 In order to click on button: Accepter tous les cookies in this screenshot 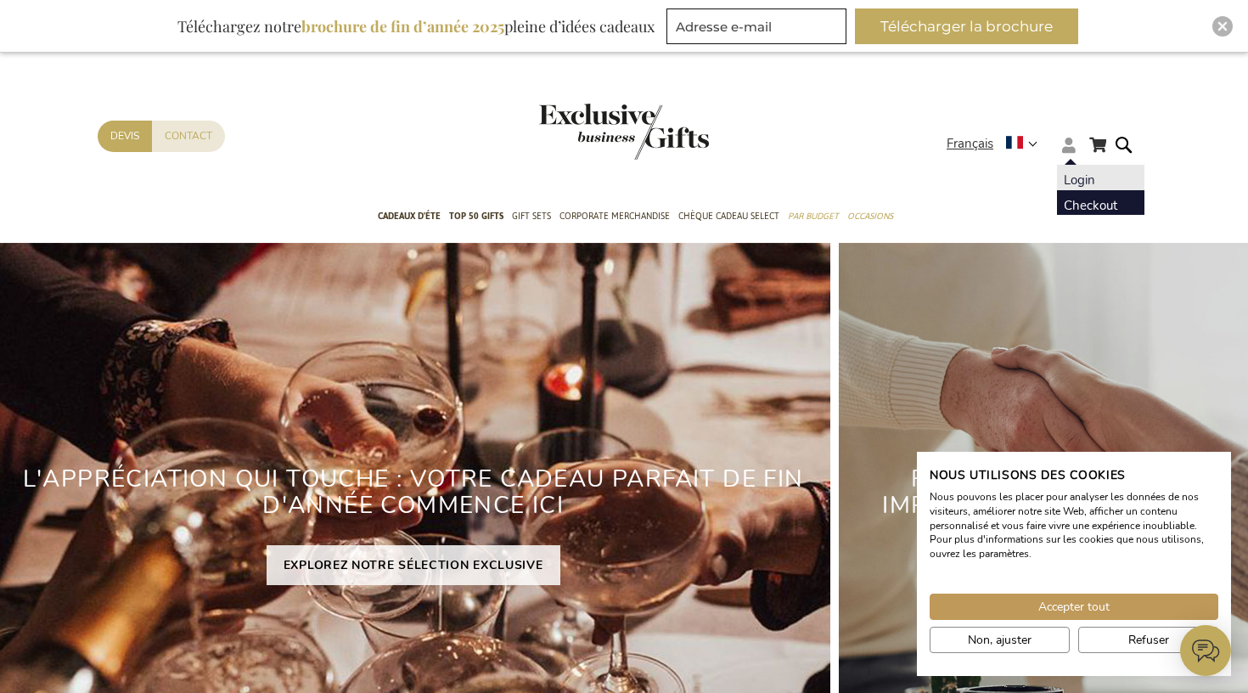, I will do `click(1074, 606)`.